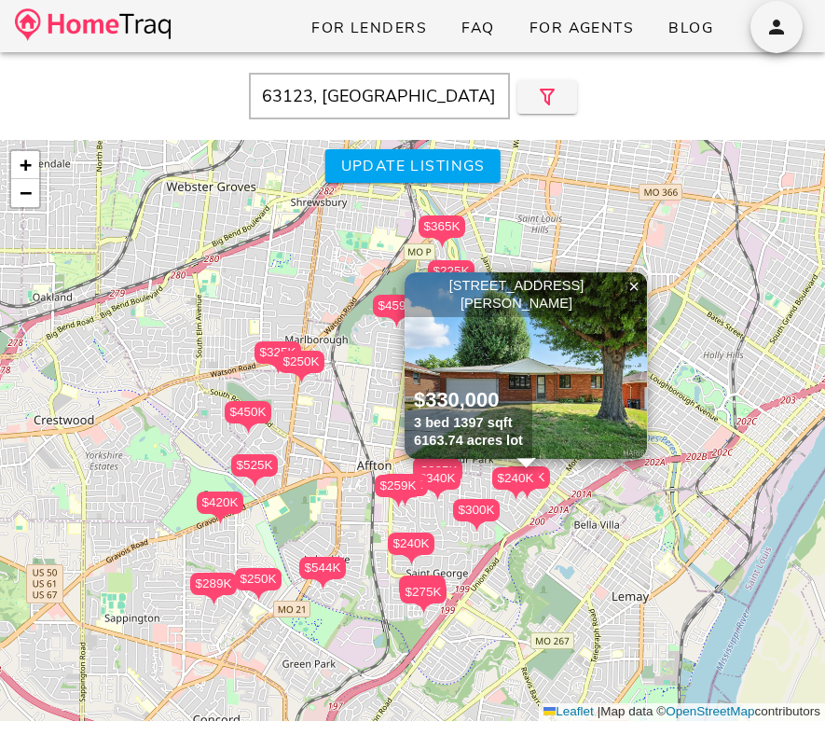 This screenshot has width=825, height=749. I want to click on a: Leaflet, so click(569, 710).